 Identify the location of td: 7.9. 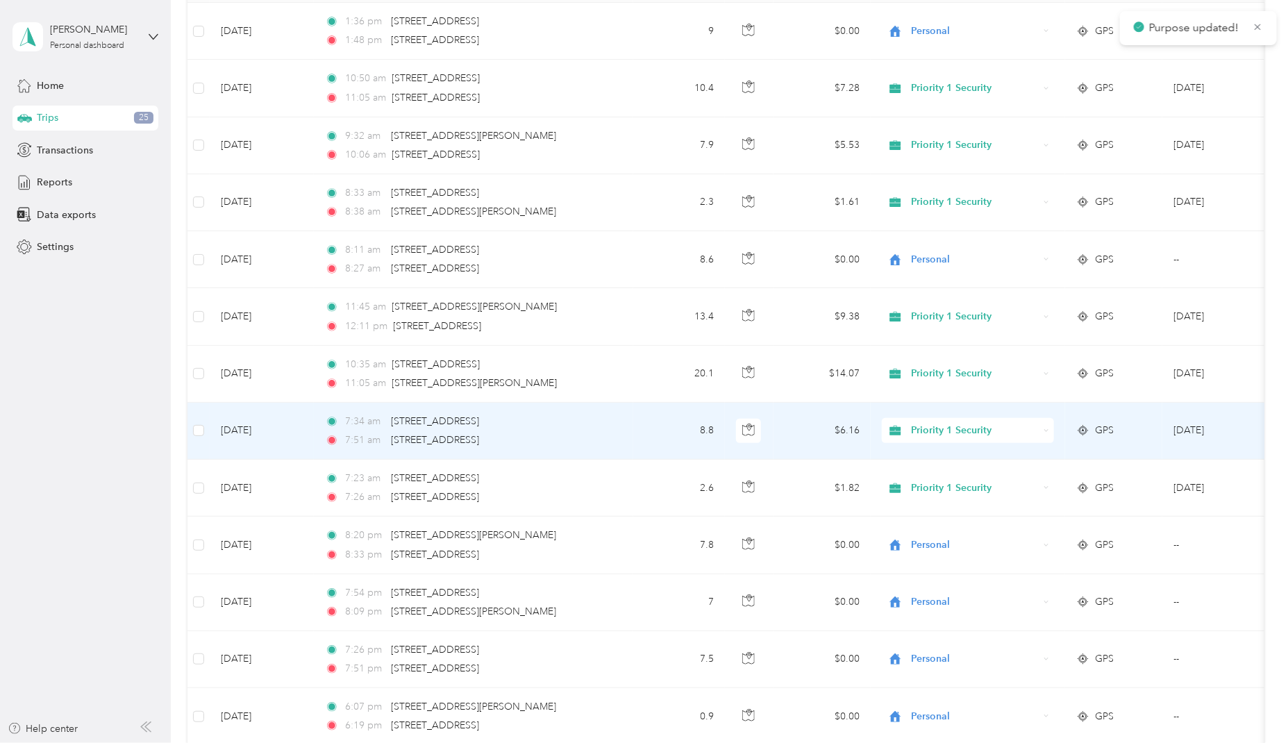
(679, 146).